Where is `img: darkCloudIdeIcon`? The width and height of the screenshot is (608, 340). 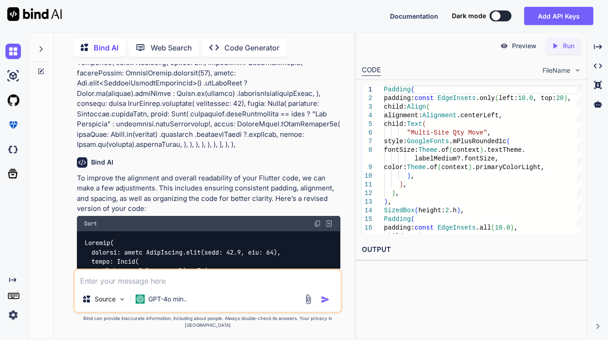 img: darkCloudIdeIcon is located at coordinates (13, 150).